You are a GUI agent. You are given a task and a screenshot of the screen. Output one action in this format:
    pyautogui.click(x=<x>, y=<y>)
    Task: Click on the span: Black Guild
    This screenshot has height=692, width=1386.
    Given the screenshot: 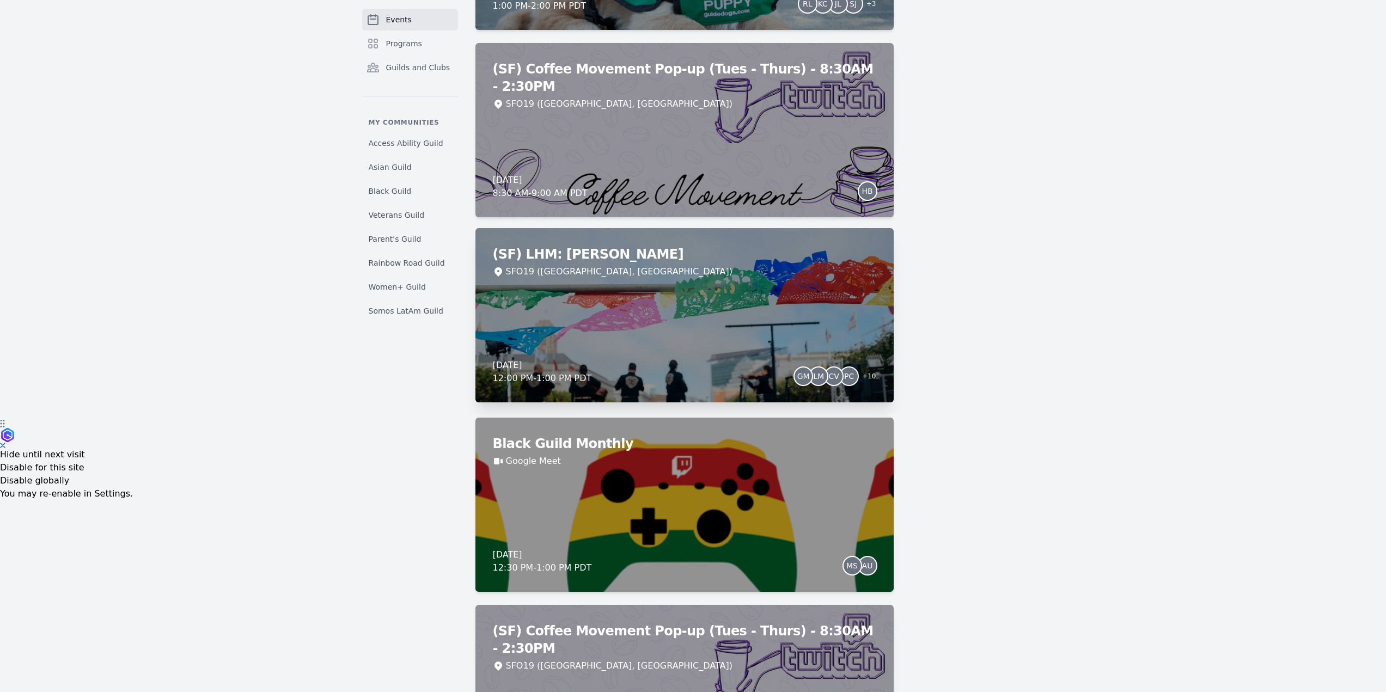 What is the action you would take?
    pyautogui.click(x=390, y=191)
    